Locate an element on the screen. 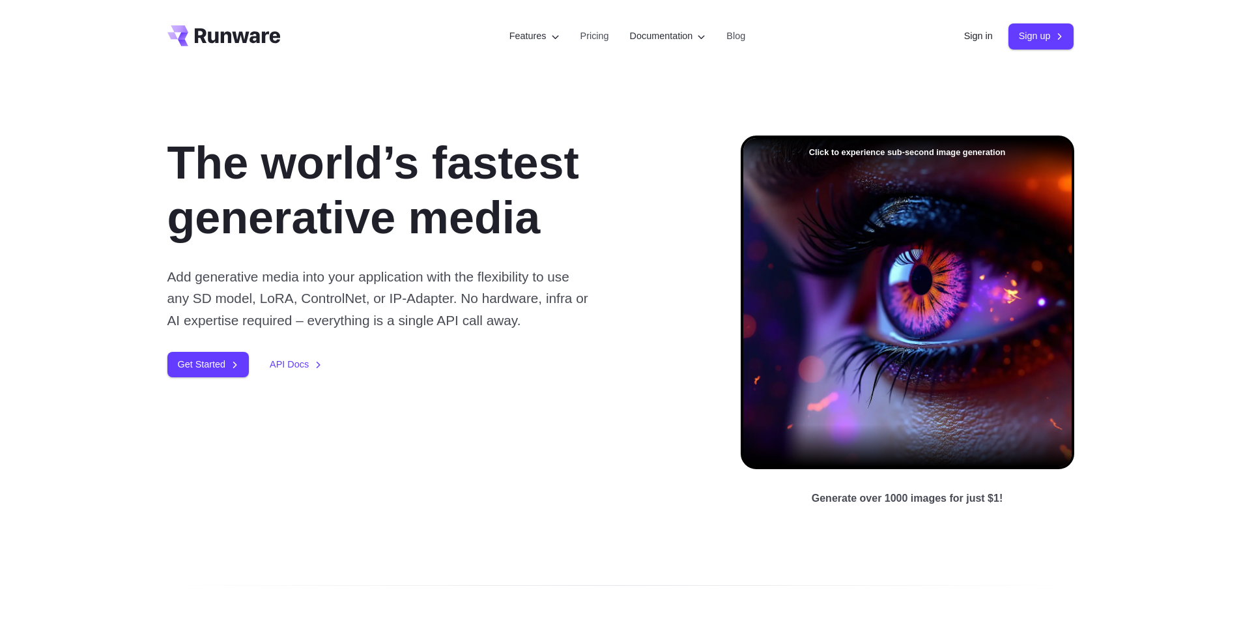  p: Generate over 1000 images for just $1! is located at coordinates (907, 499).